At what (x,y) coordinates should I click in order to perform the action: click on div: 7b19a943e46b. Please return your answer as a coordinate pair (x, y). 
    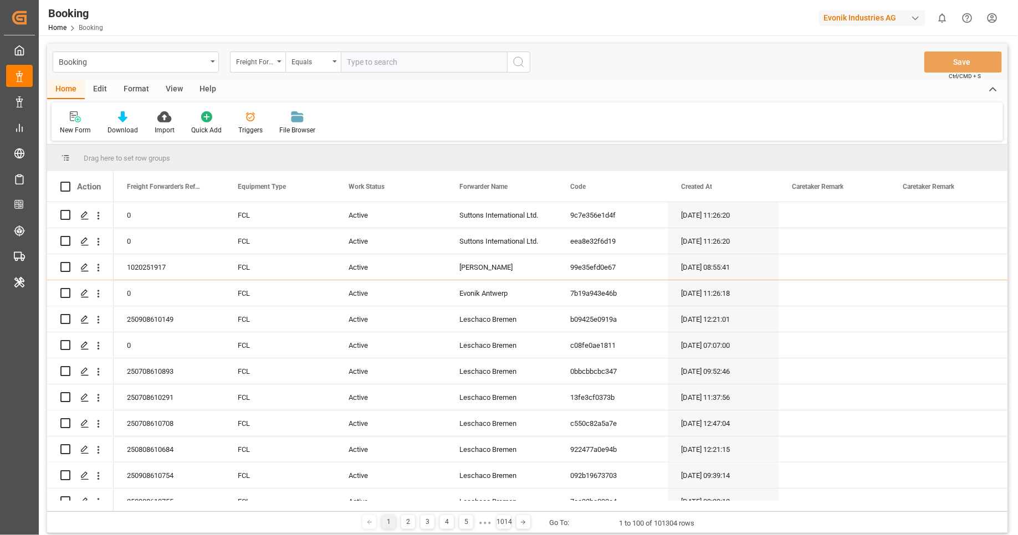
    Looking at the image, I should click on (612, 293).